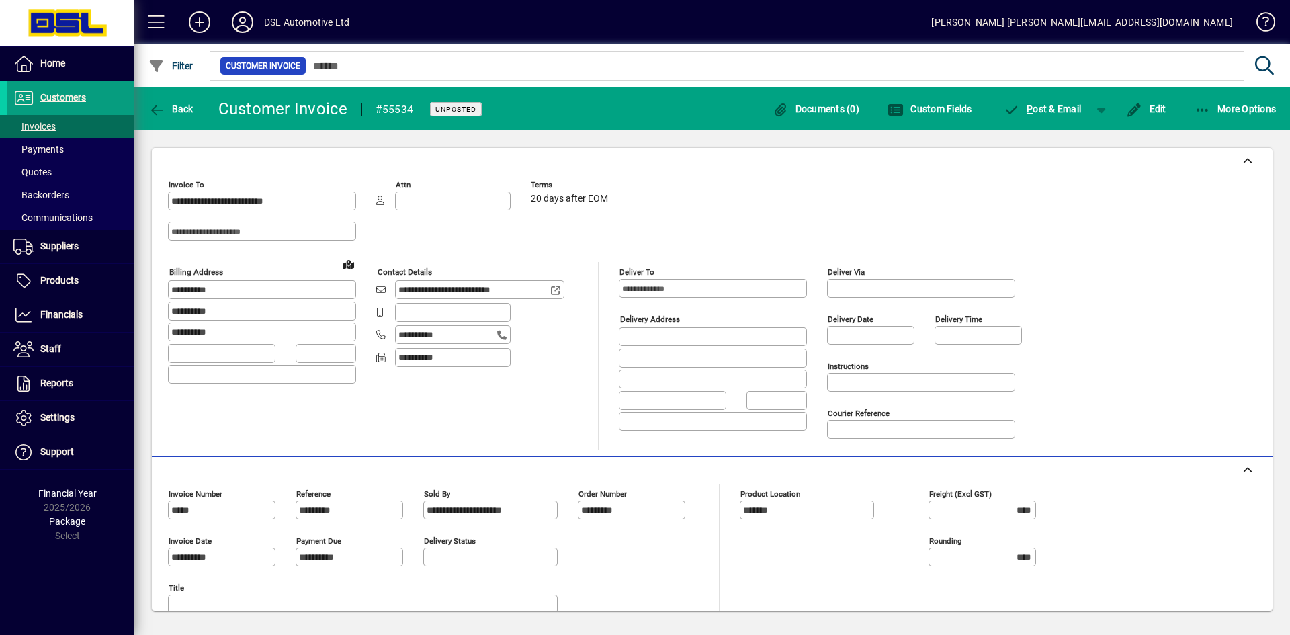 The height and width of the screenshot is (635, 1290). What do you see at coordinates (171, 66) in the screenshot?
I see `button: Filter` at bounding box center [171, 66].